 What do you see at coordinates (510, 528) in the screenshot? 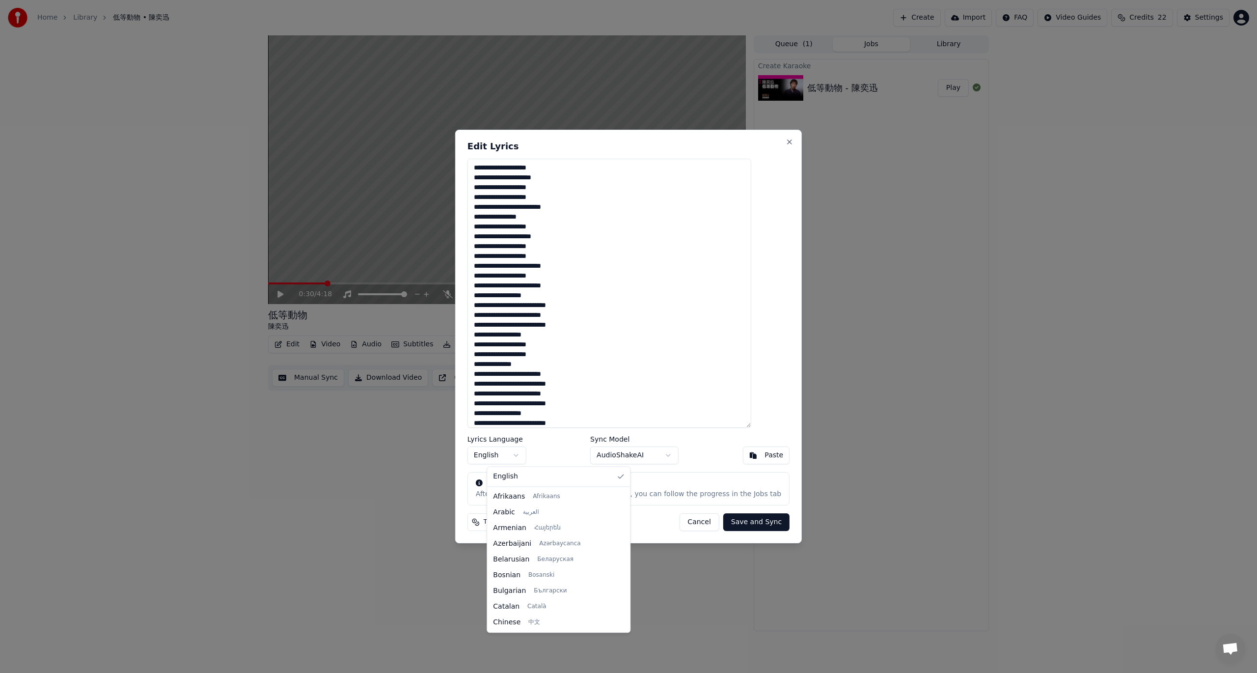
I see `span: Armenian` at bounding box center [510, 528].